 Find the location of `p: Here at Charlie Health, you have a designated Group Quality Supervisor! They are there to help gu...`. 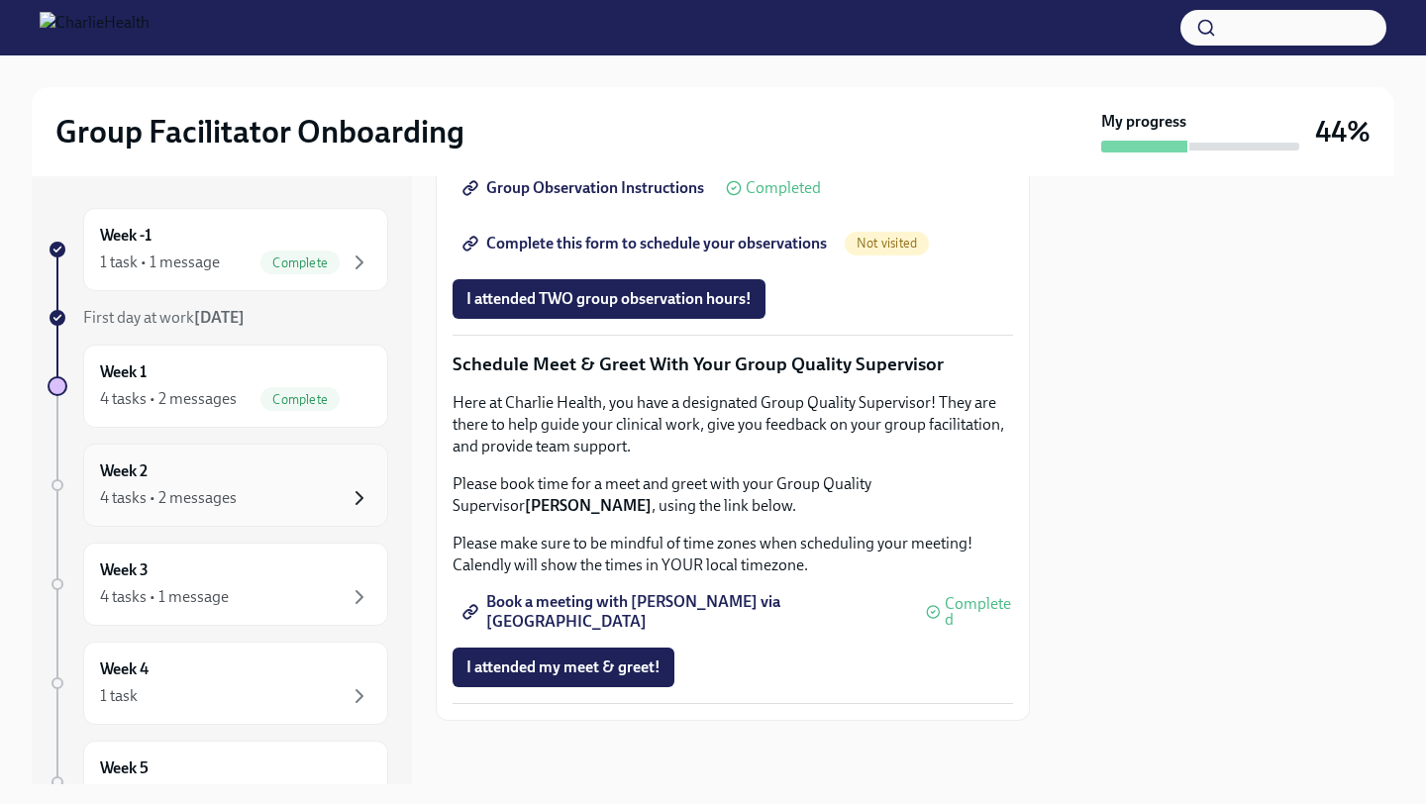

p: Here at Charlie Health, you have a designated Group Quality Supervisor! They are there to help gu... is located at coordinates (733, 425).